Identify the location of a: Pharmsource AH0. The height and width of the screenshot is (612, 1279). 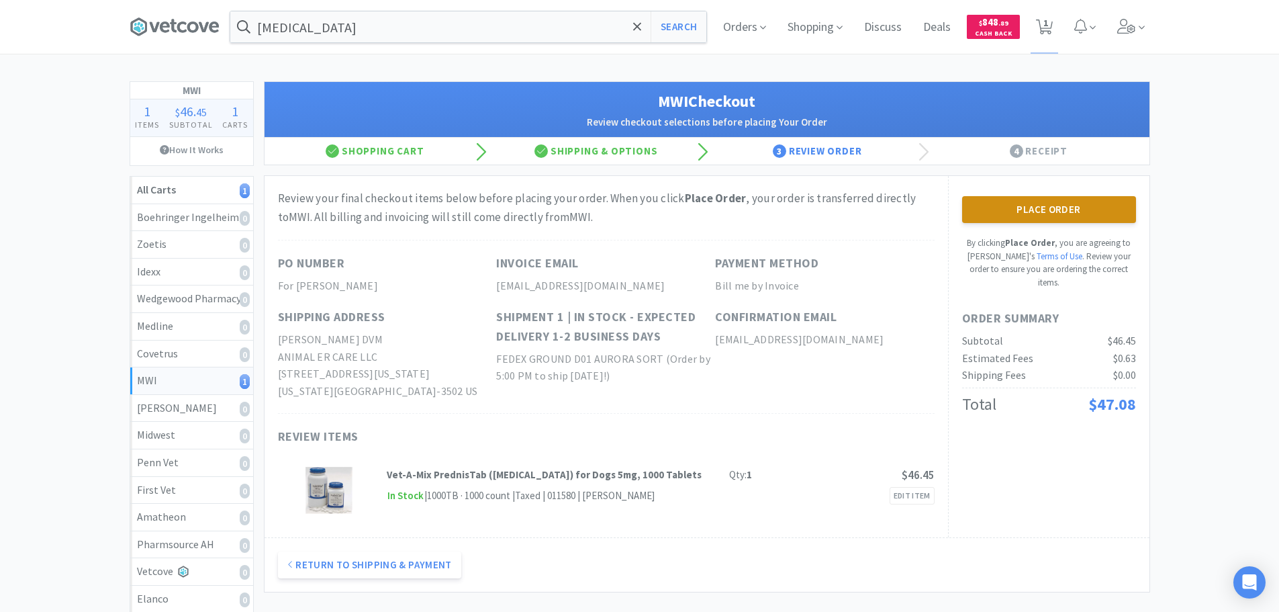
(191, 545).